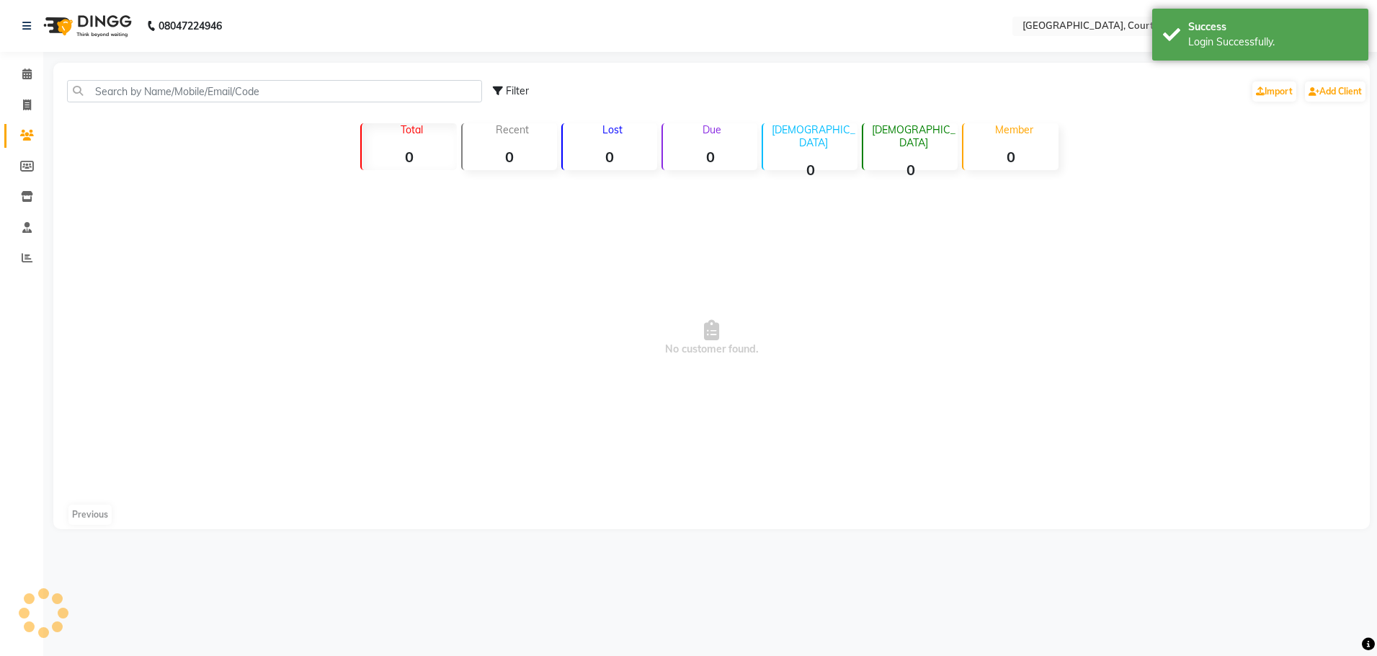 This screenshot has width=1377, height=656. I want to click on p: Due, so click(711, 130).